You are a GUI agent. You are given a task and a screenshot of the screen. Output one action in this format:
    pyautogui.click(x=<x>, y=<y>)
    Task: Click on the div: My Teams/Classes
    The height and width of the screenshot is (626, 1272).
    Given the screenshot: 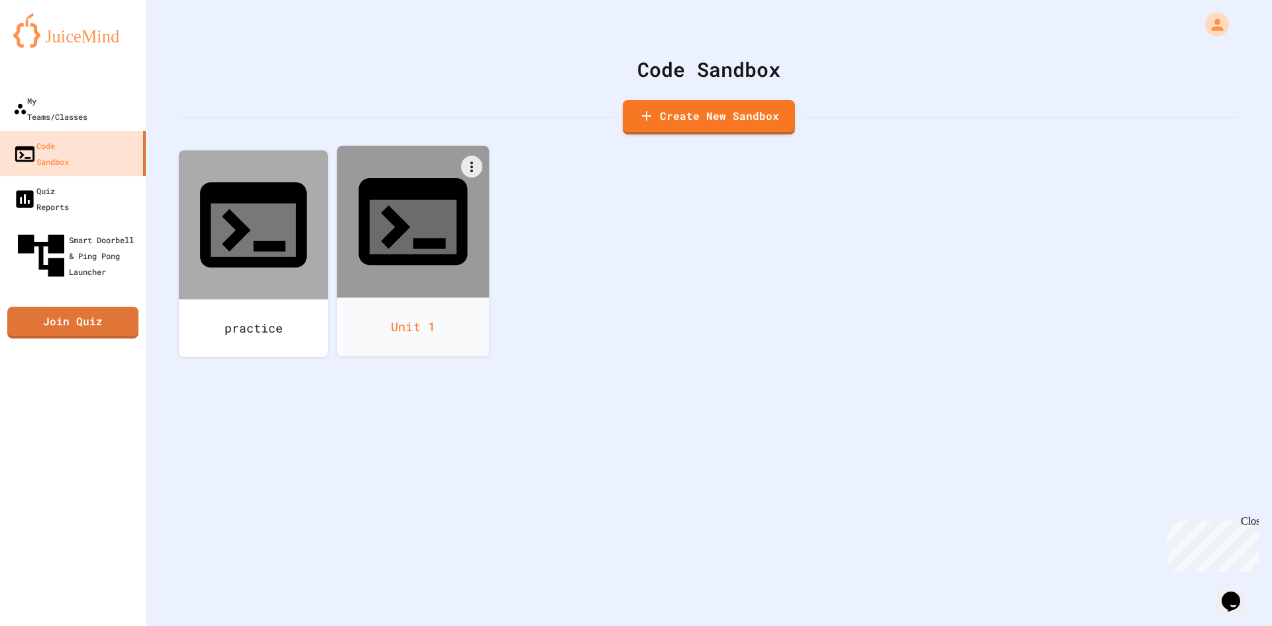 What is the action you would take?
    pyautogui.click(x=50, y=109)
    